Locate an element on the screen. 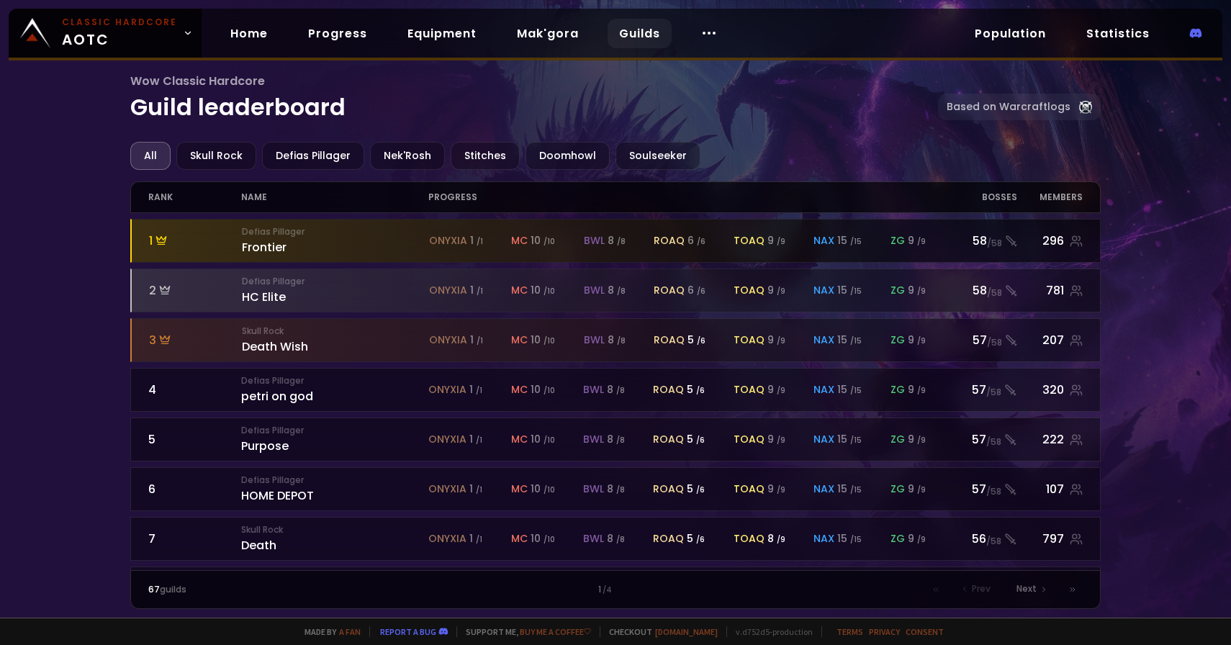  div: 7 is located at coordinates (195, 538).